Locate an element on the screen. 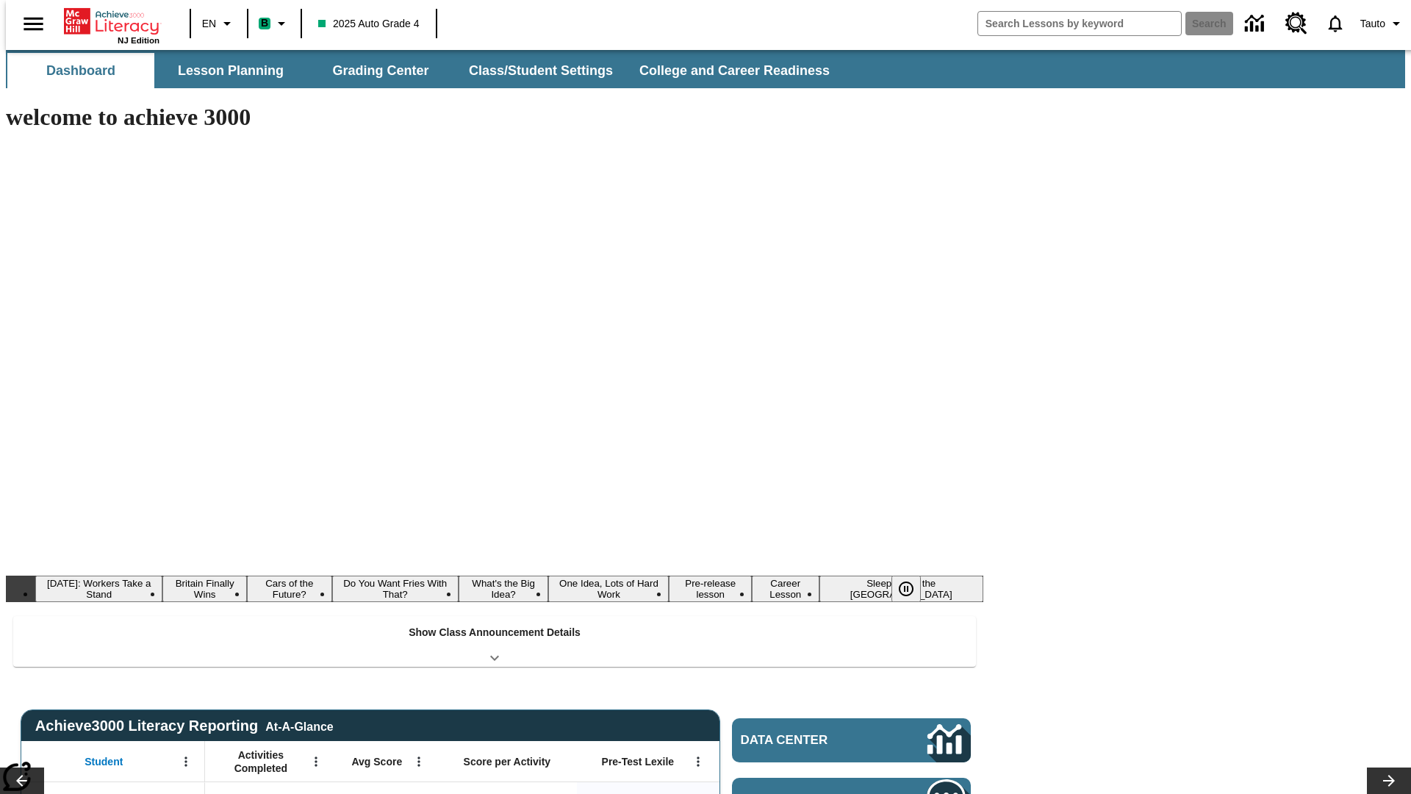 This screenshot has width=1411, height=794. span: NJ Edition is located at coordinates (138, 40).